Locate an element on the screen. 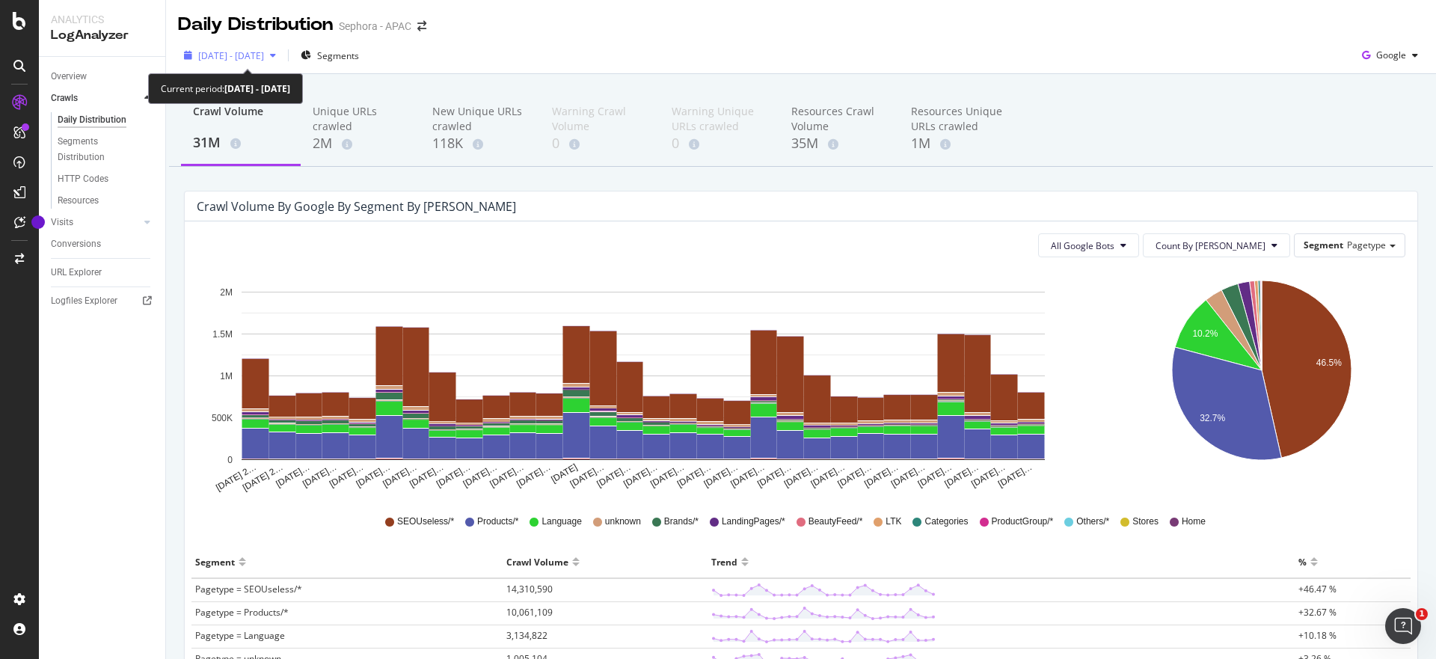  a: Crawls is located at coordinates (95, 98).